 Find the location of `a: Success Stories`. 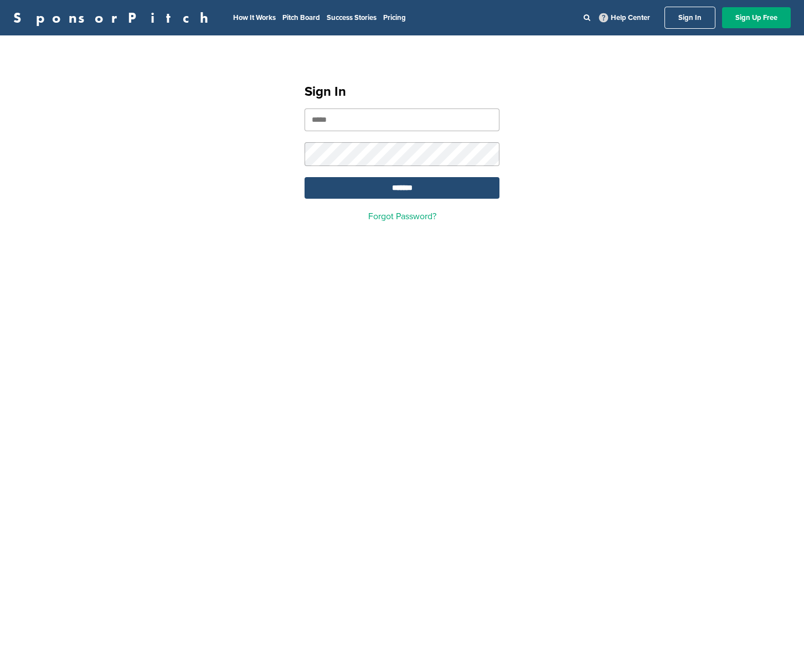

a: Success Stories is located at coordinates (351, 18).